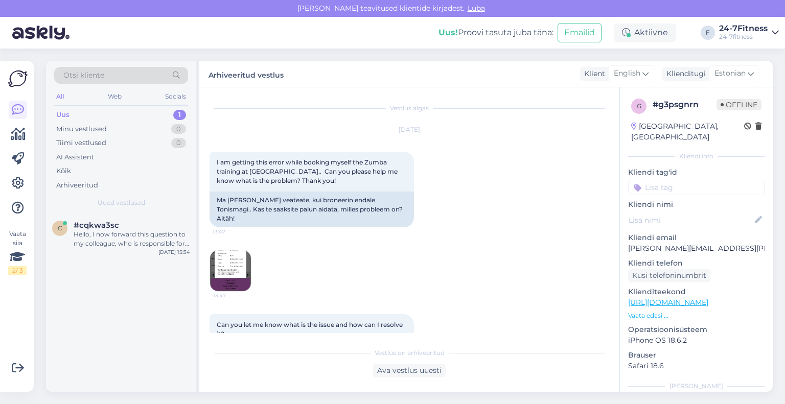 Image resolution: width=785 pixels, height=404 pixels. What do you see at coordinates (696, 292) in the screenshot?
I see `p: Klienditeekond` at bounding box center [696, 292].